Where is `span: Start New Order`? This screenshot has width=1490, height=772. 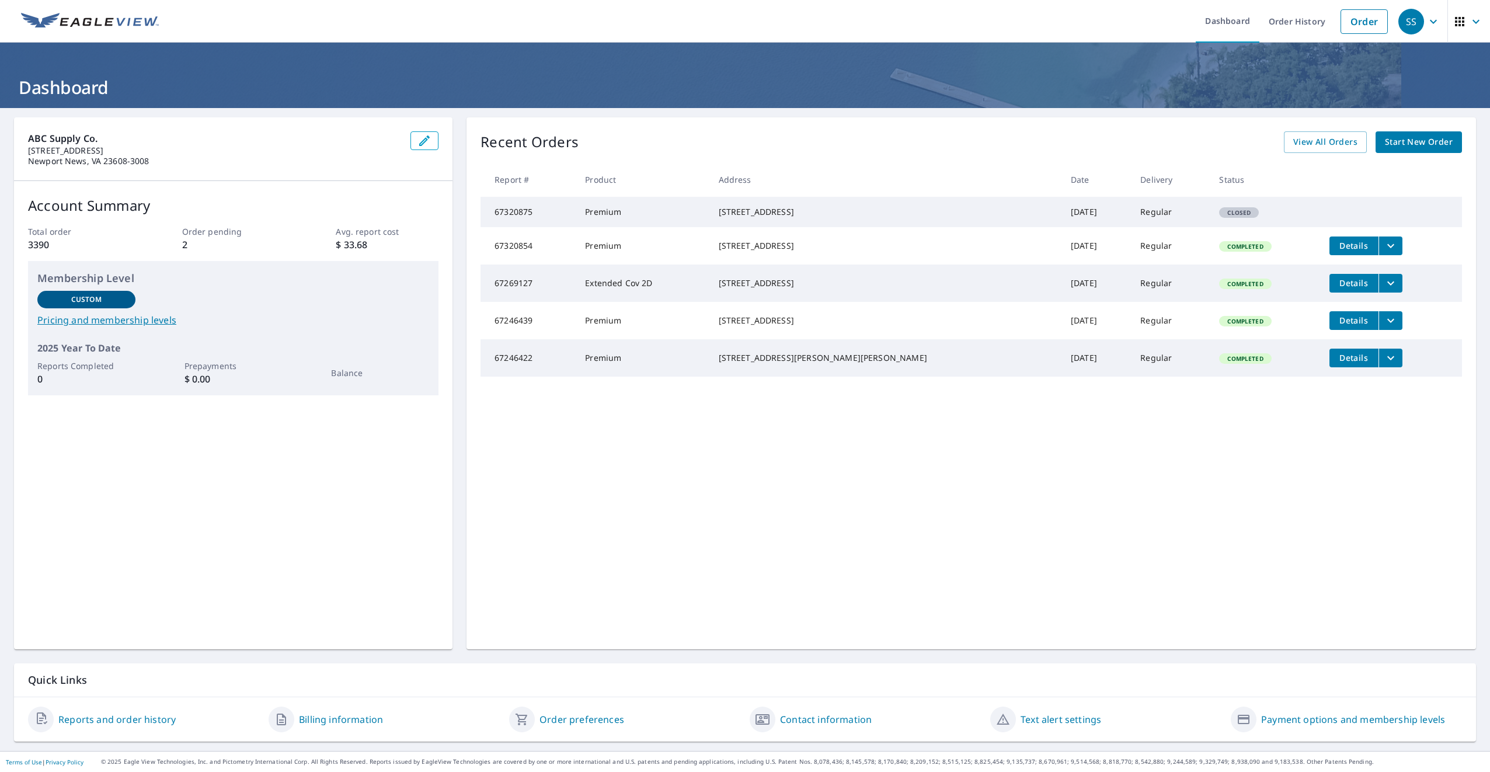 span: Start New Order is located at coordinates (1418, 142).